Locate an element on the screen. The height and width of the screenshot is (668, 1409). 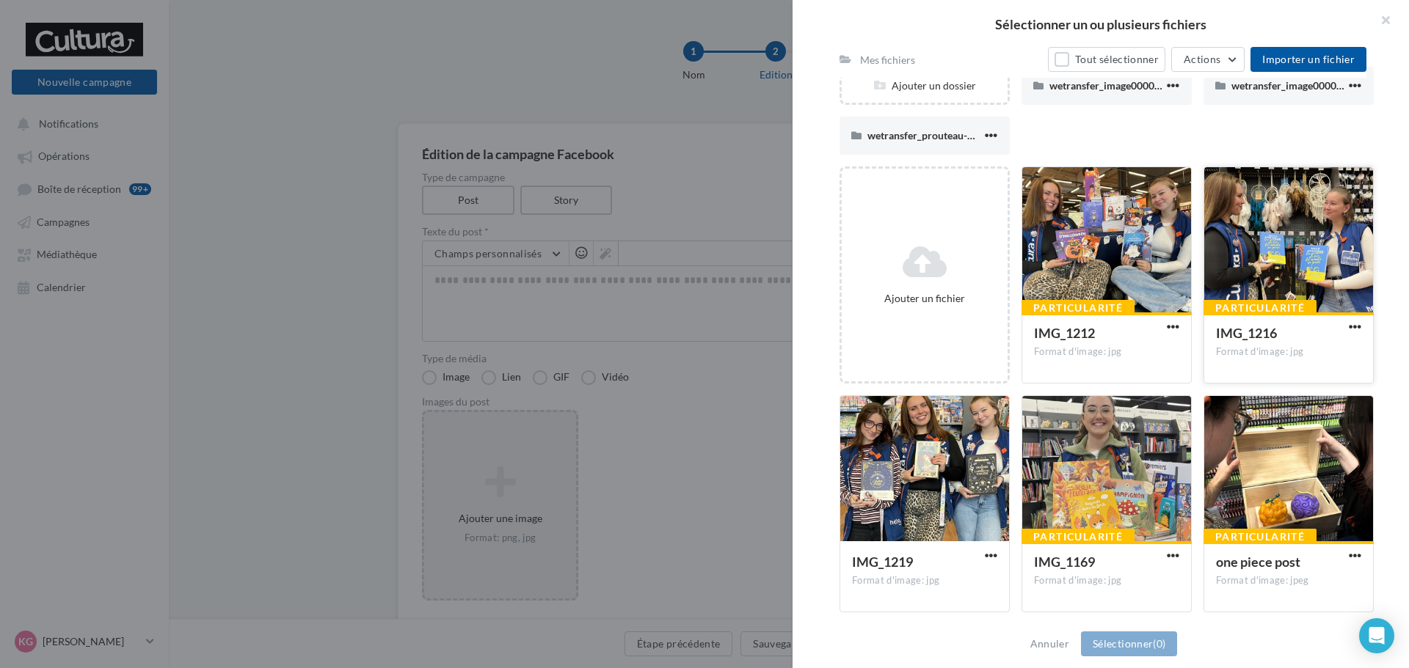
span: wetransfer_image00001-jpeg_2024-10-01_1030 is located at coordinates (1159, 85).